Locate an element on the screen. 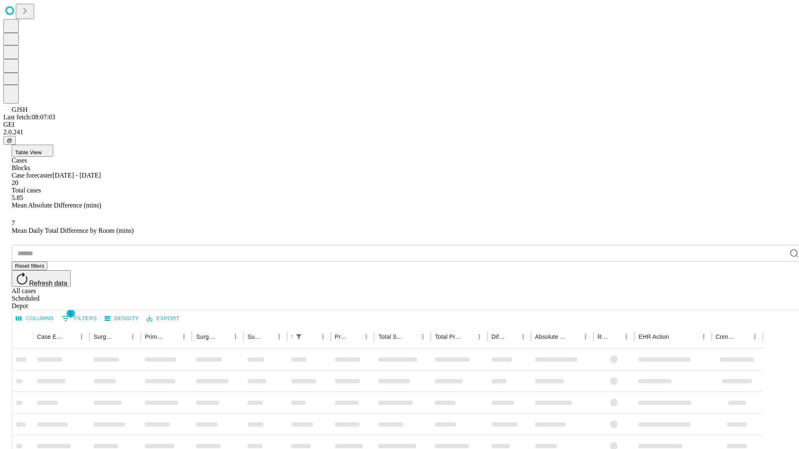 The height and width of the screenshot is (449, 799). div: Scheduled In Room Duration is located at coordinates (292, 337).